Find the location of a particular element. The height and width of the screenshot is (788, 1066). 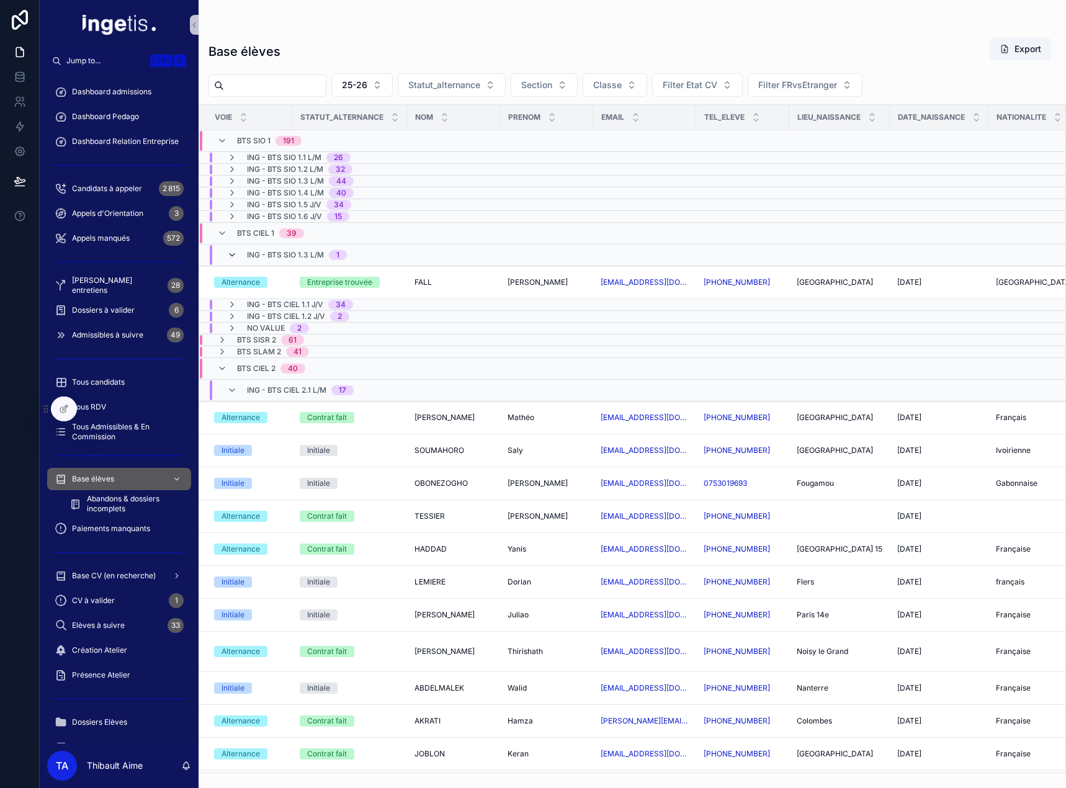

span: ING - BTS SIO 1.3 L/M is located at coordinates (286, 181).